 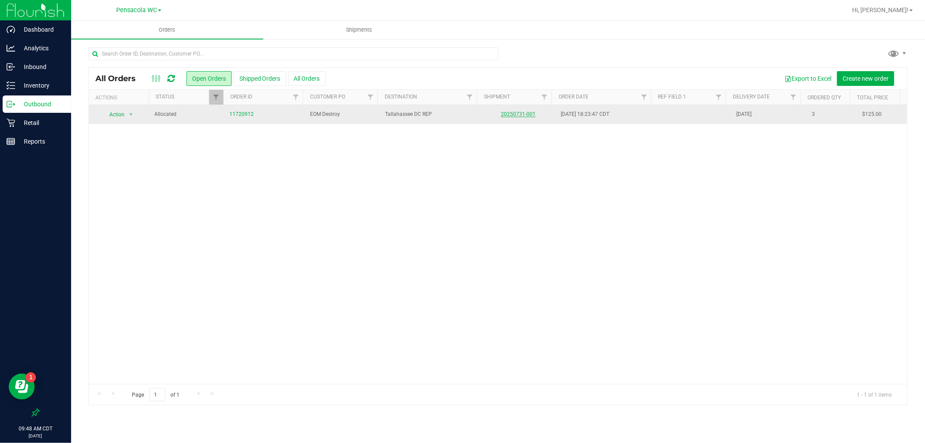 What do you see at coordinates (11, 104) in the screenshot?
I see `inline-svg: Outbound` at bounding box center [11, 104].